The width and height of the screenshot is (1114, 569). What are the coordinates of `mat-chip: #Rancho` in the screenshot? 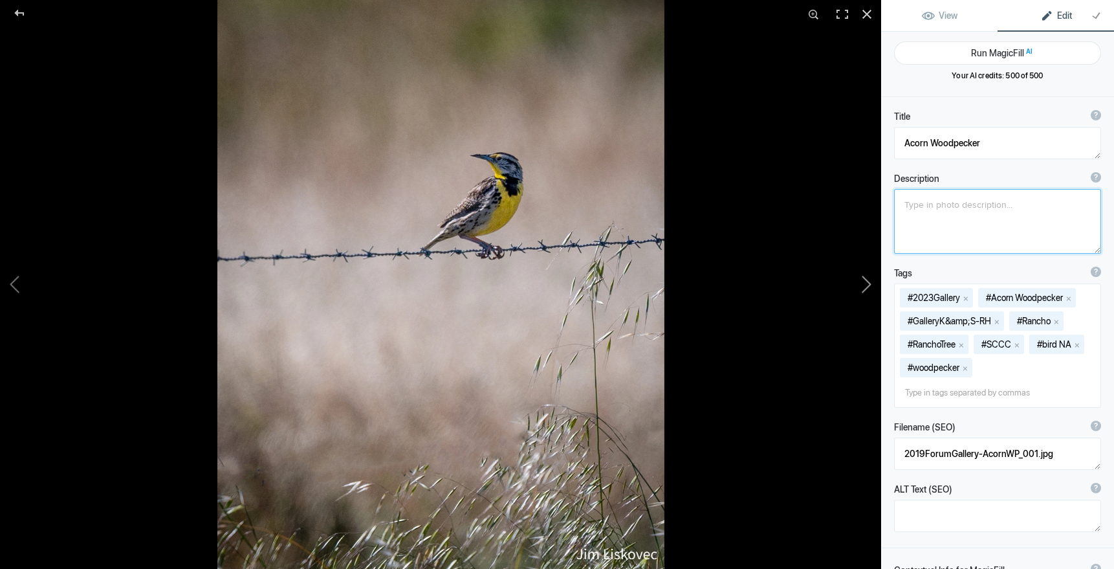 It's located at (1036, 321).